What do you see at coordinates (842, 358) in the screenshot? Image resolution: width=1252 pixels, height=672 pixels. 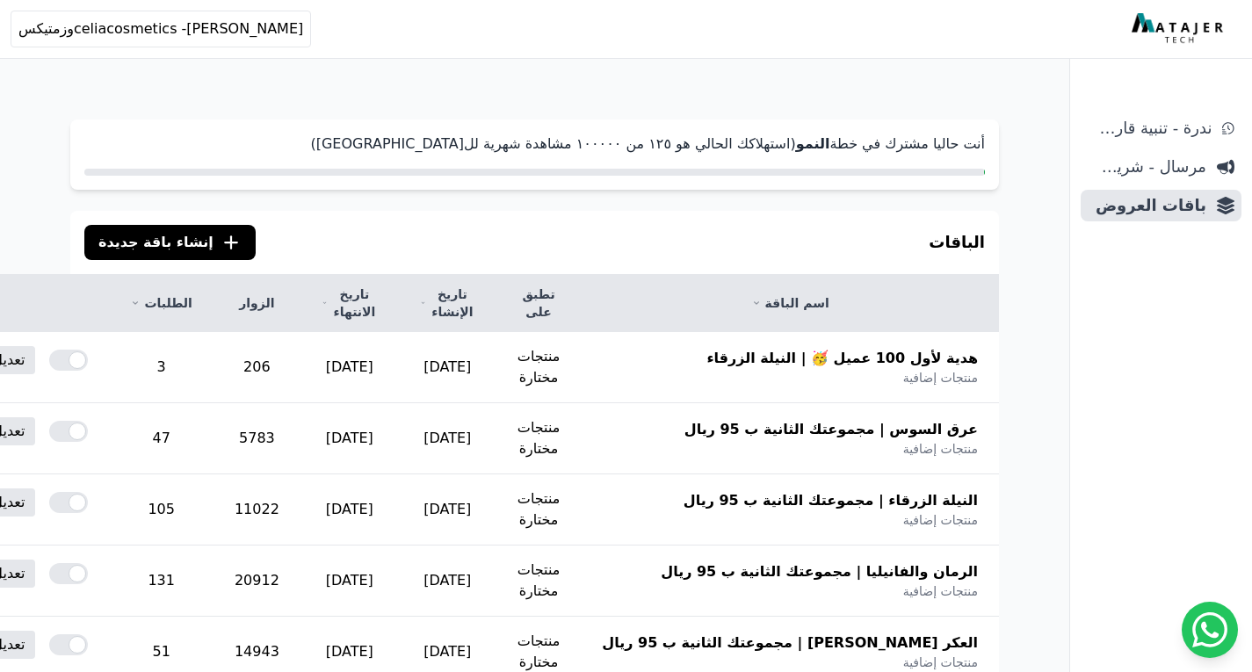 I see `span: هدية لأول 100 عميل 🥳 | النيلة الزرقاء` at bounding box center [842, 358].